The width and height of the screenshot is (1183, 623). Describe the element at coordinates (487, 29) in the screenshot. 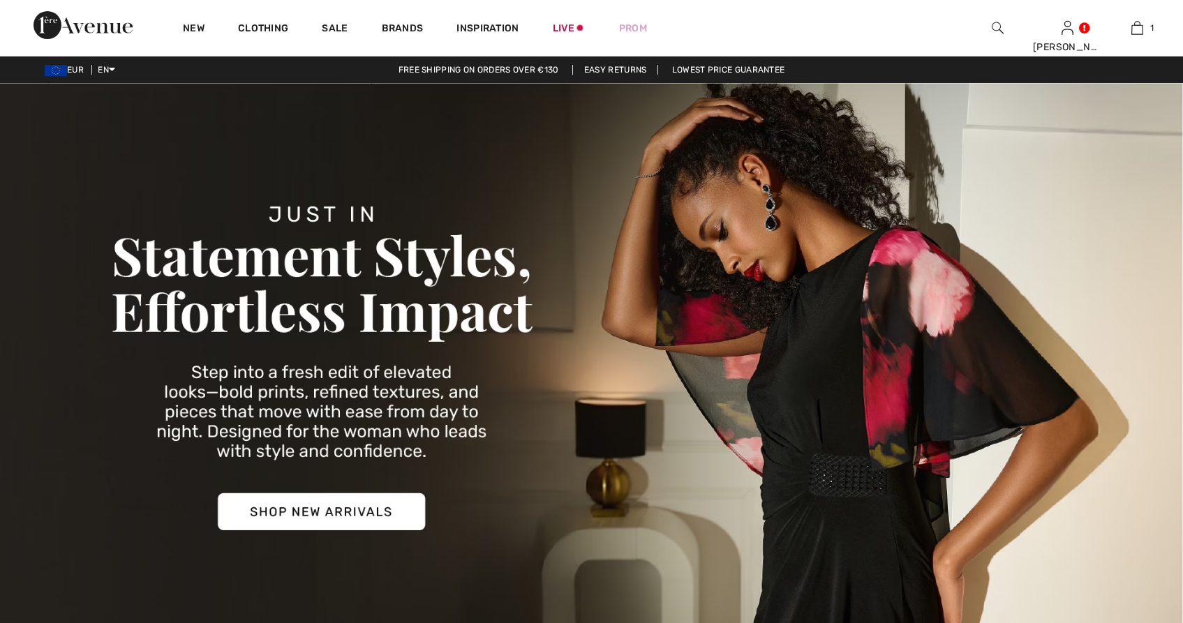

I see `span: Inspiration` at that location.